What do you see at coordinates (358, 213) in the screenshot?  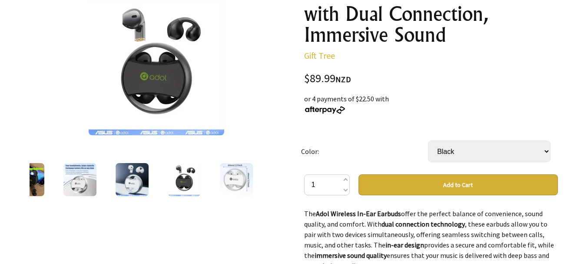 I see `strong: Adol Wireless In-Ear Earbuds` at bounding box center [358, 213].